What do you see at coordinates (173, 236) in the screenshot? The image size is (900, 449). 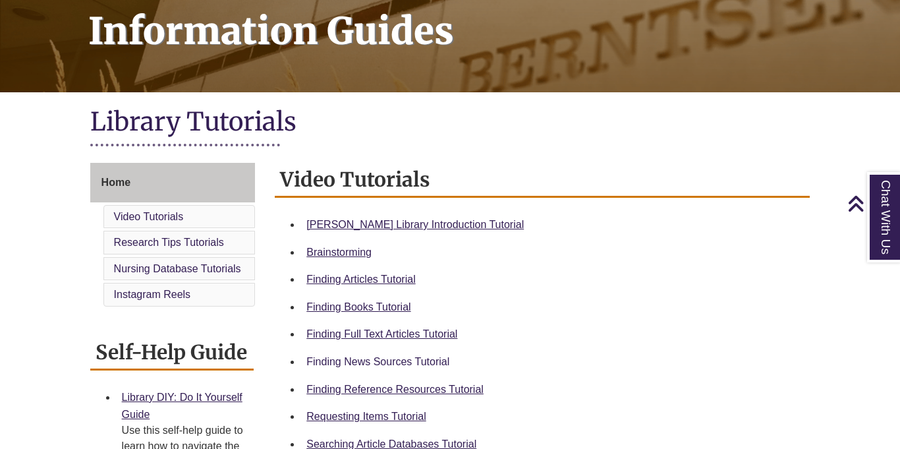 I see `div: Guide Page Menu` at bounding box center [173, 236].